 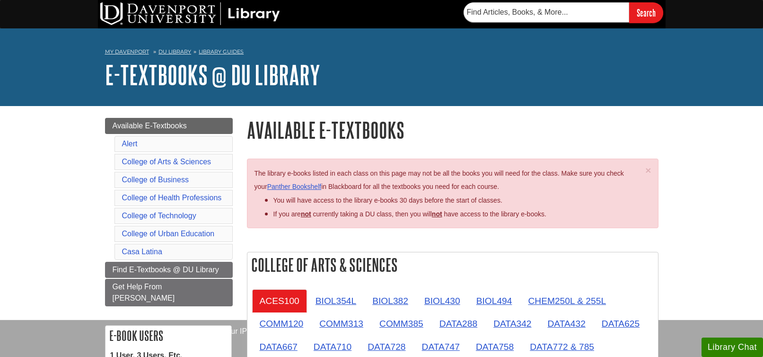 What do you see at coordinates (169, 270) in the screenshot?
I see `a: Find E-Textbooks @ DU Library` at bounding box center [169, 270].